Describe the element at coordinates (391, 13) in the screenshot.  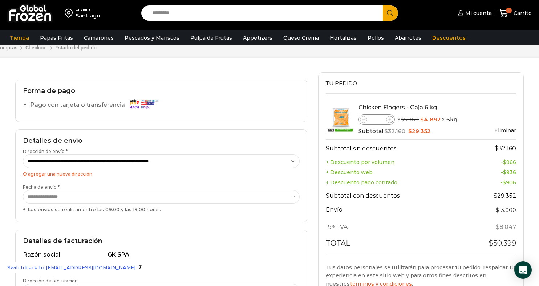
I see `button: Search button` at that location.